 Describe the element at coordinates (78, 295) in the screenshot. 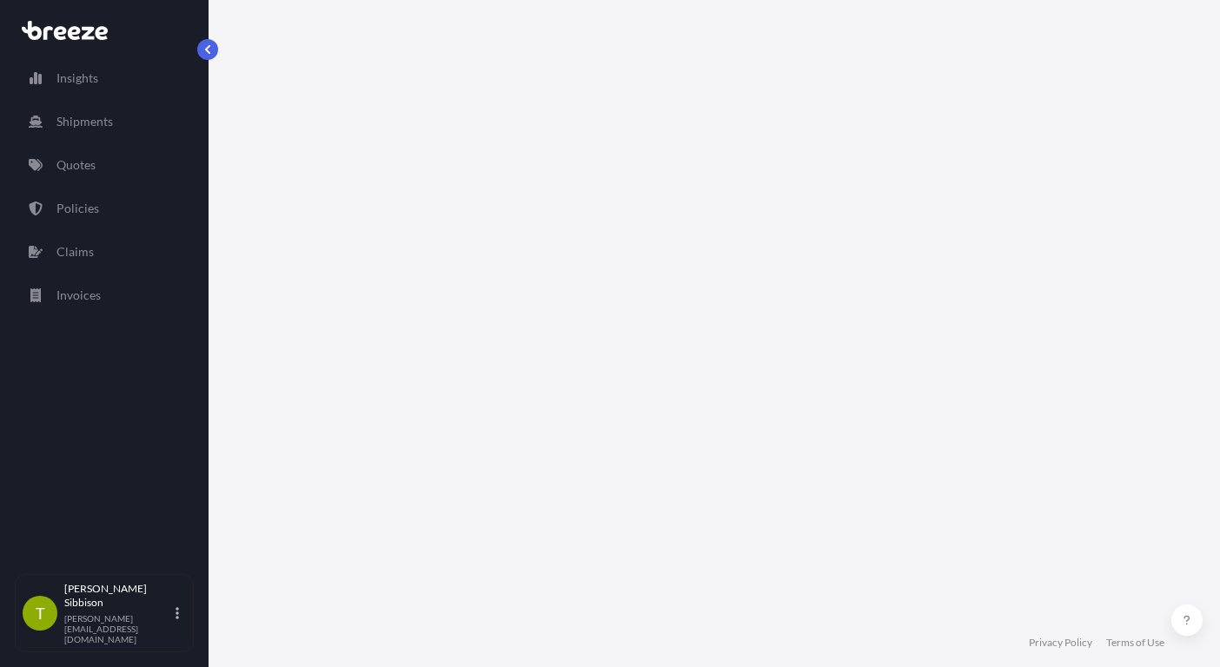

I see `p: Invoices` at that location.